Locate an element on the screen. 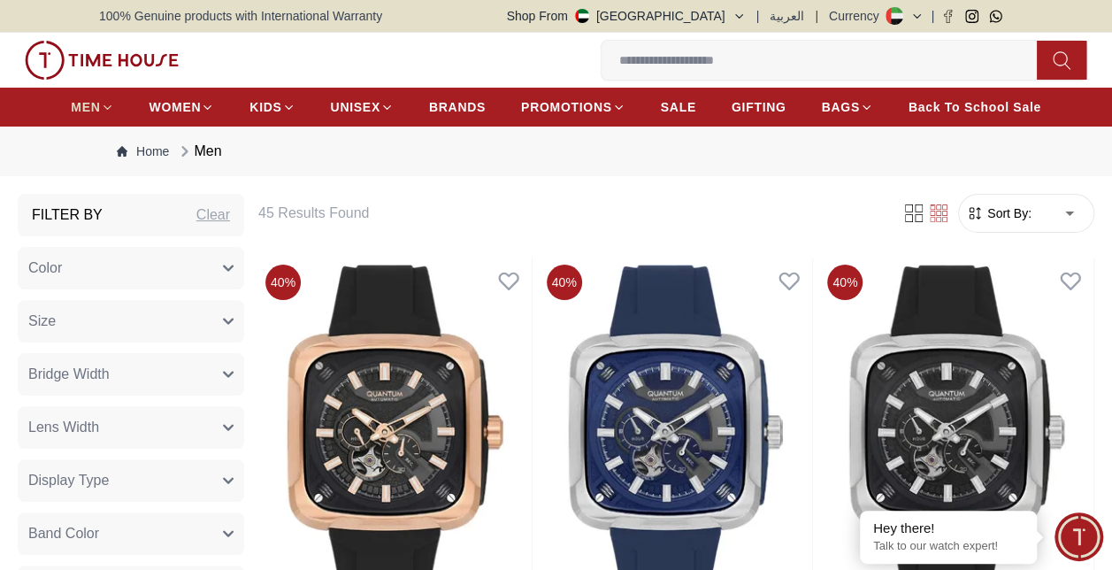 The height and width of the screenshot is (570, 1112). div: Chat Widget is located at coordinates (1078, 536).